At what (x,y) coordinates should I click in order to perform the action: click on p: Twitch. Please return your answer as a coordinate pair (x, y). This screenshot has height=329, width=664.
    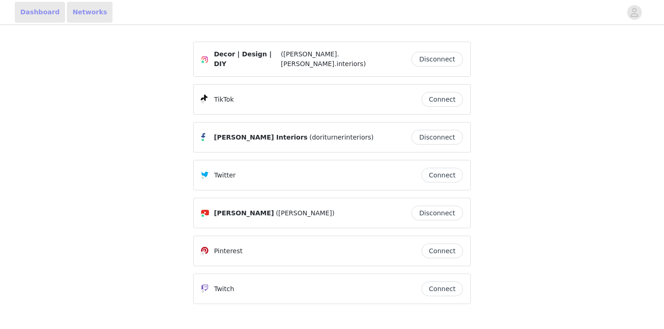
    Looking at the image, I should click on (224, 288).